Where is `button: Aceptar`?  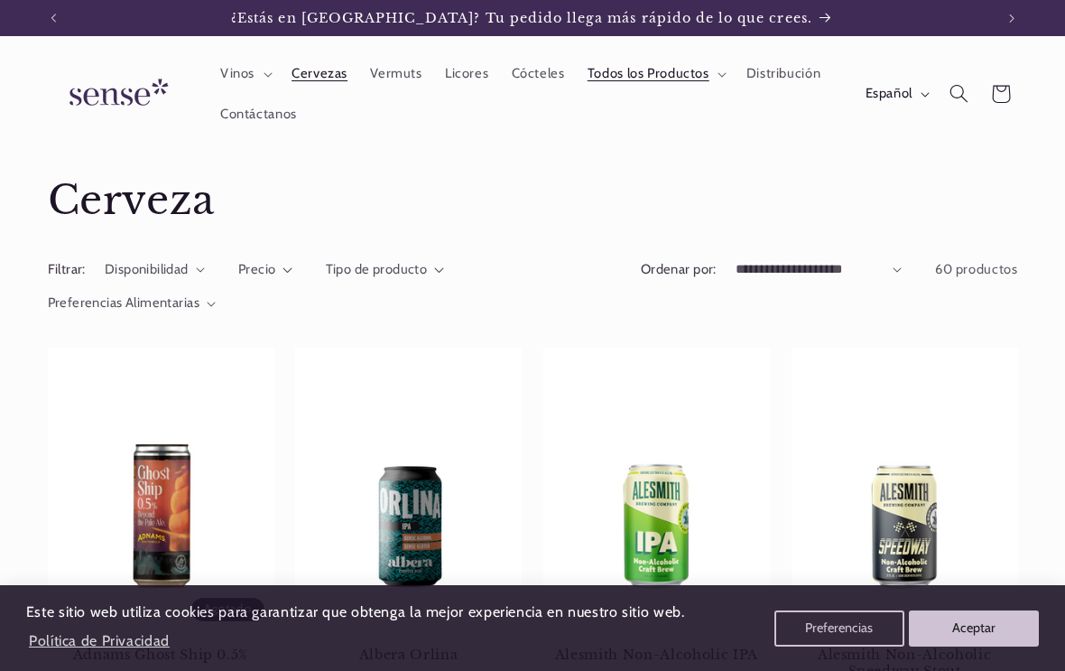
button: Aceptar is located at coordinates (974, 628).